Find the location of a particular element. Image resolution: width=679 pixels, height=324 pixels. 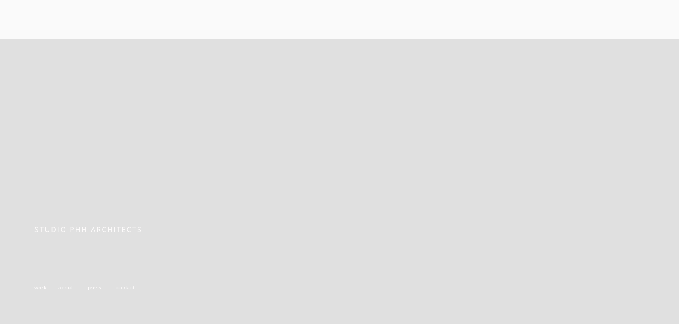

span: STUDIO PHH ARCHITECTS is located at coordinates (88, 230).